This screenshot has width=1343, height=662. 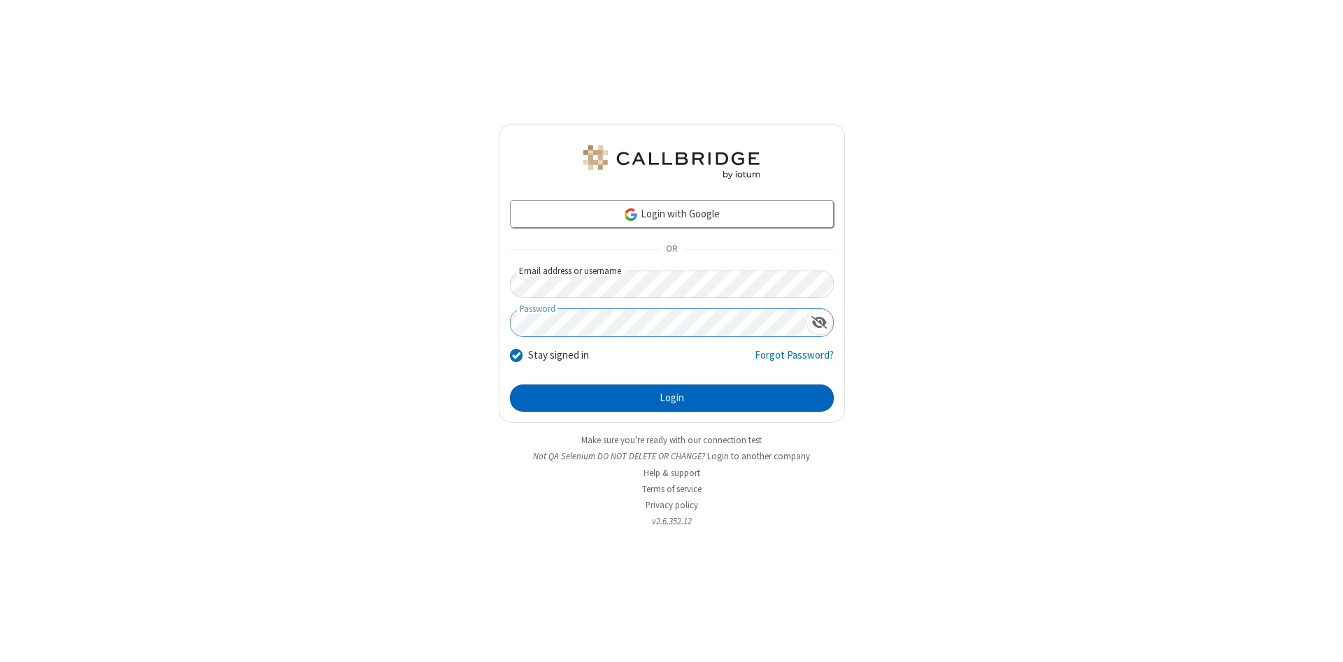 What do you see at coordinates (671, 473) in the screenshot?
I see `a: Help & support` at bounding box center [671, 473].